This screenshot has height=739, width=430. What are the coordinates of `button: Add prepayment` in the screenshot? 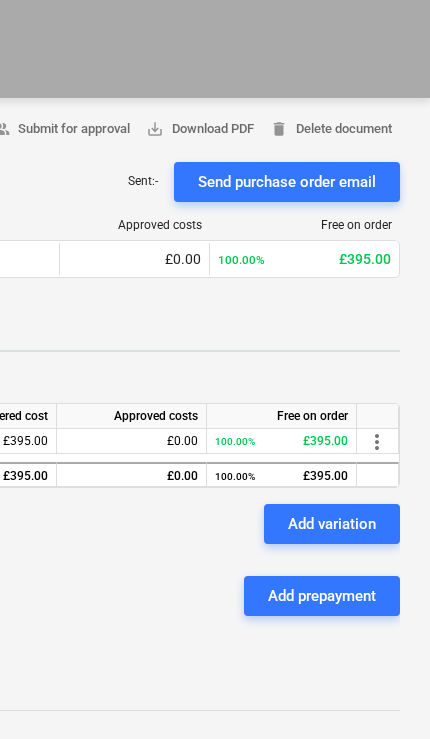 It's located at (322, 596).